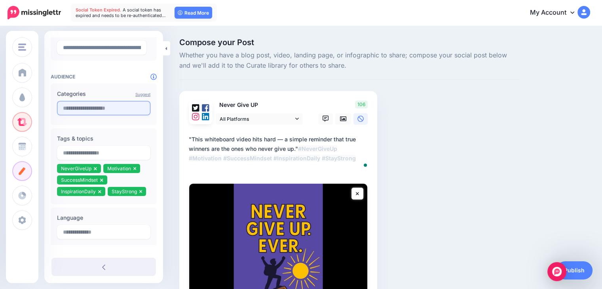 The height and width of the screenshot is (289, 602). Describe the element at coordinates (121, 13) in the screenshot. I see `span: A social token has expired and needs to be re-authenticated…` at that location.